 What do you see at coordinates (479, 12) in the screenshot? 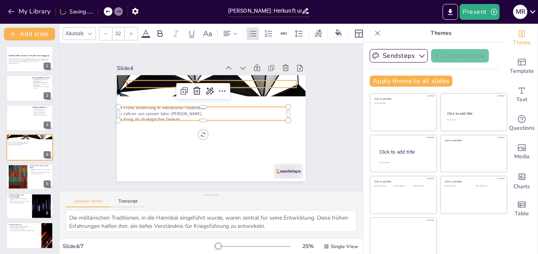
I see `button: Present` at bounding box center [479, 12].